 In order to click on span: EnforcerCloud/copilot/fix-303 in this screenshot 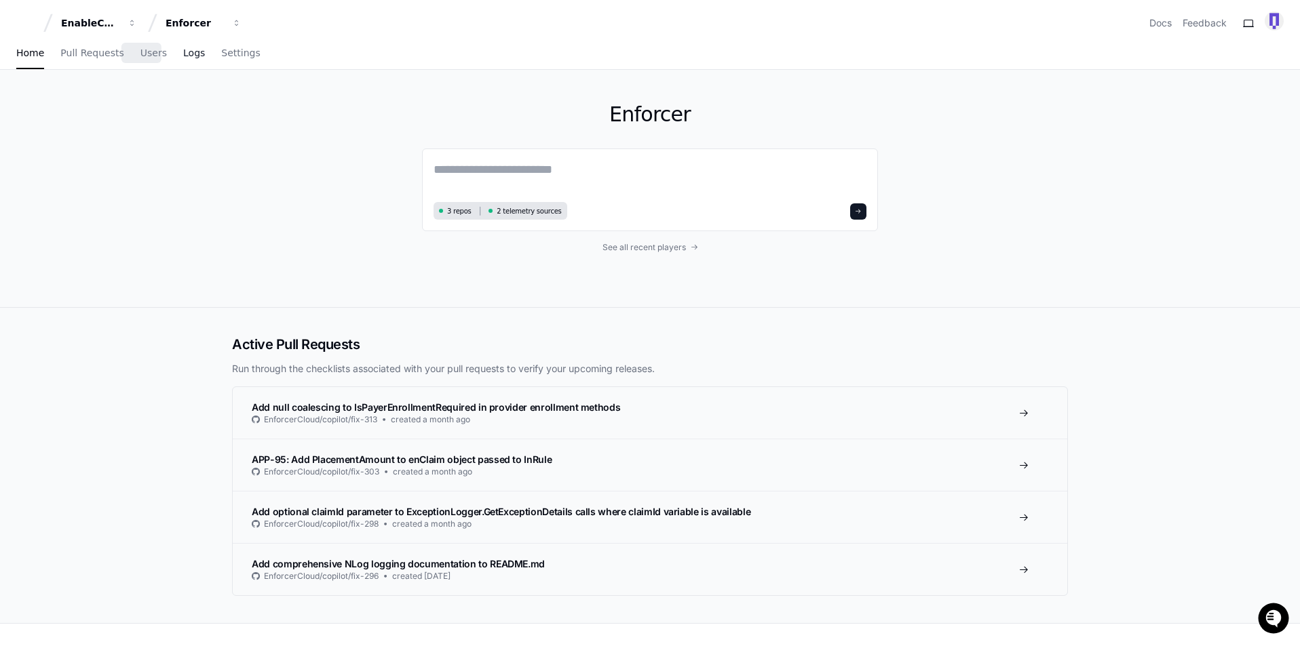, I will do `click(322, 472)`.